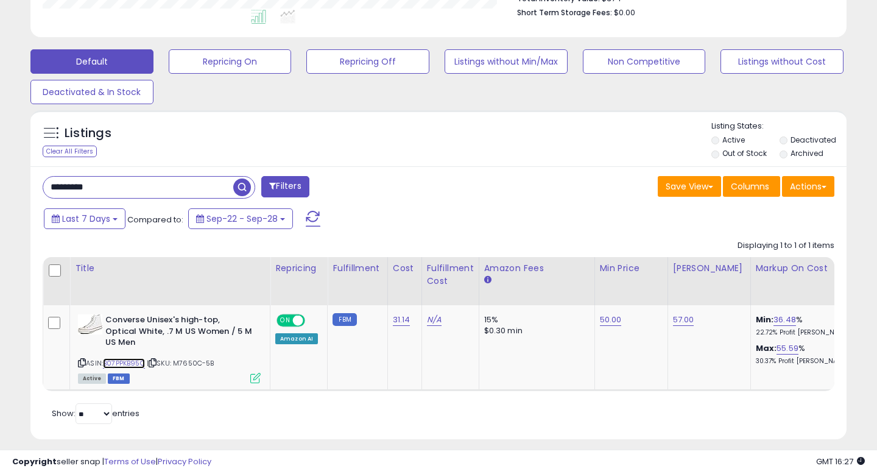 This screenshot has width=877, height=474. What do you see at coordinates (357, 268) in the screenshot?
I see `div: Fulfillment` at bounding box center [357, 268].